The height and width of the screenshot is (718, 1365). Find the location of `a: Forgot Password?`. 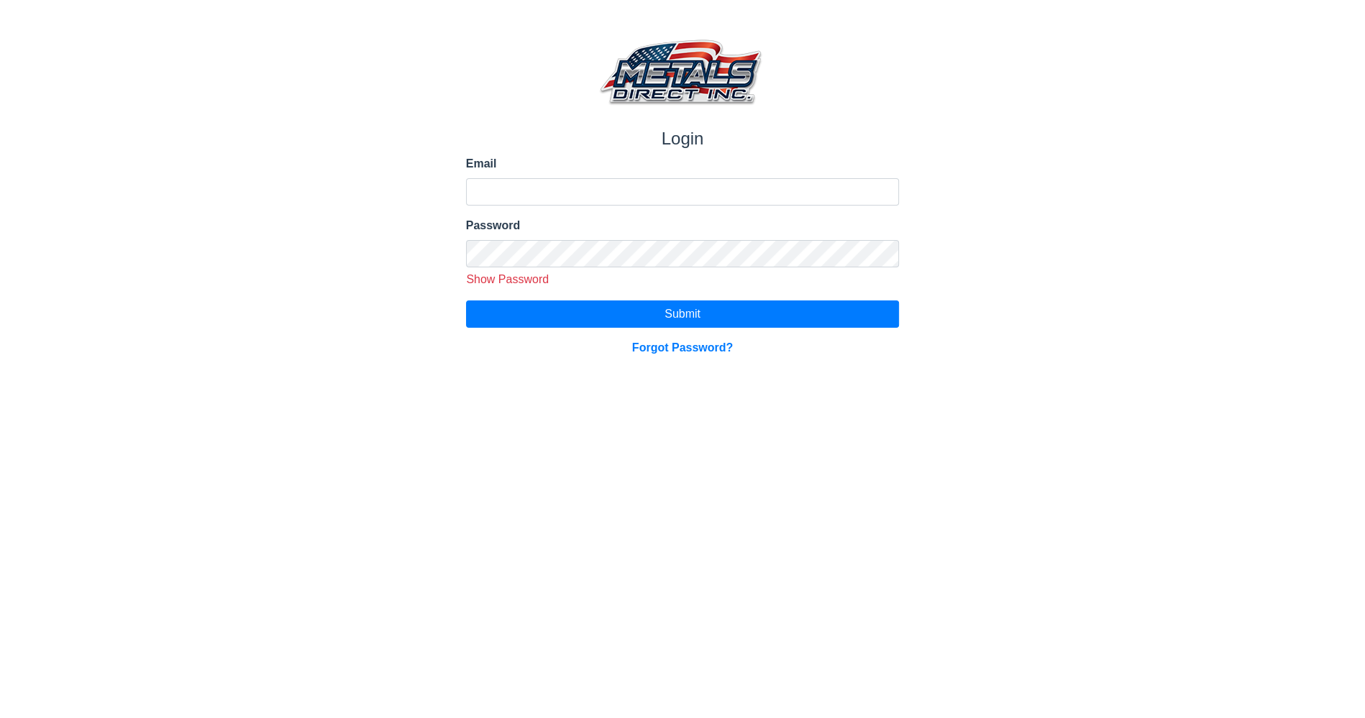

a: Forgot Password? is located at coordinates (683, 347).